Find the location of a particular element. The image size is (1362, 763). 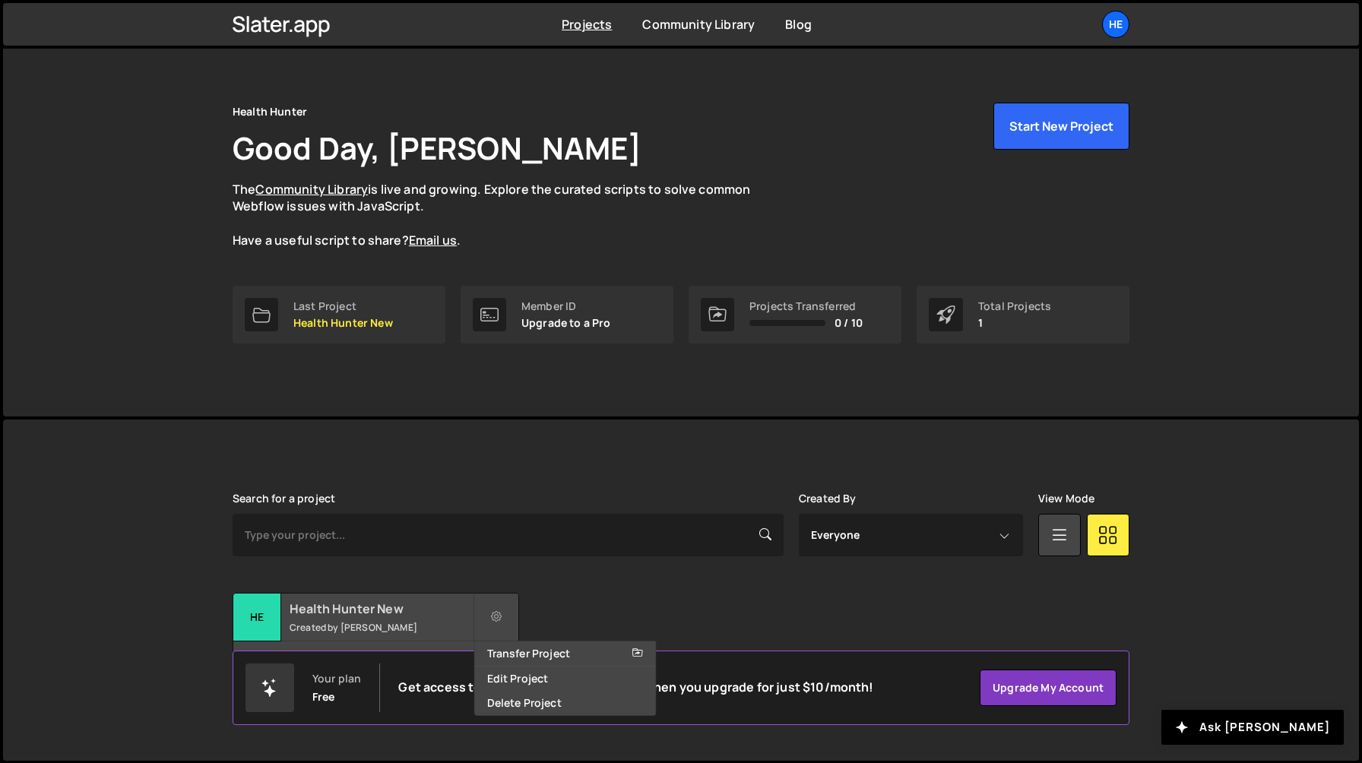

span: 0 / 10 is located at coordinates (848, 323).